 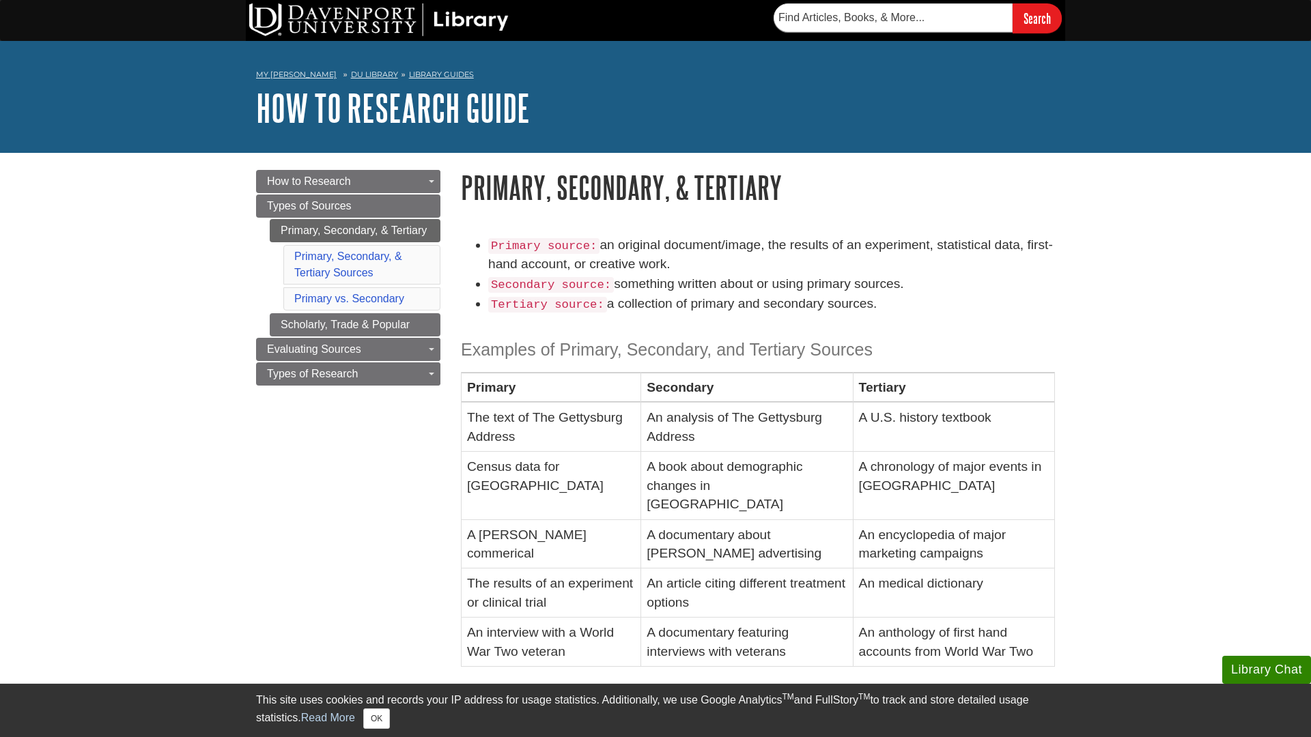 I want to click on h3: Examples of Primary, Secondary, and Tertiary Sources, so click(x=758, y=349).